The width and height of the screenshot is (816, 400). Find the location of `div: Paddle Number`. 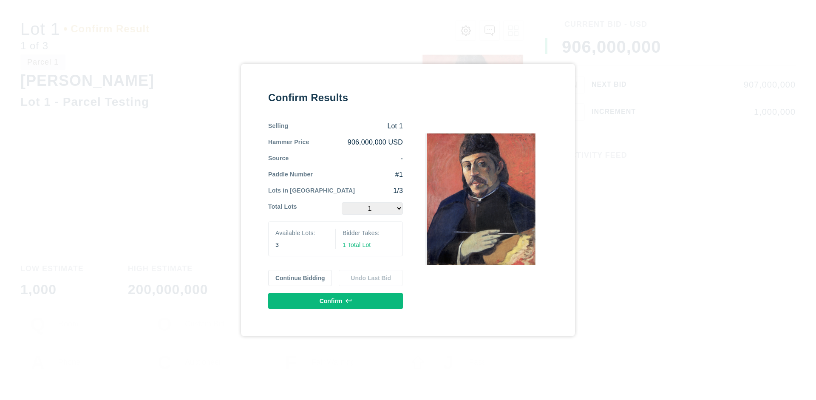

div: Paddle Number is located at coordinates (290, 175).